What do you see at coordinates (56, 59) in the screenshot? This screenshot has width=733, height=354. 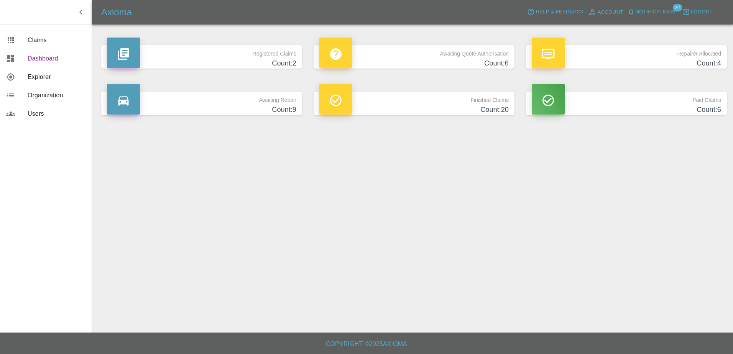 I see `span: Dashboard` at bounding box center [56, 59].